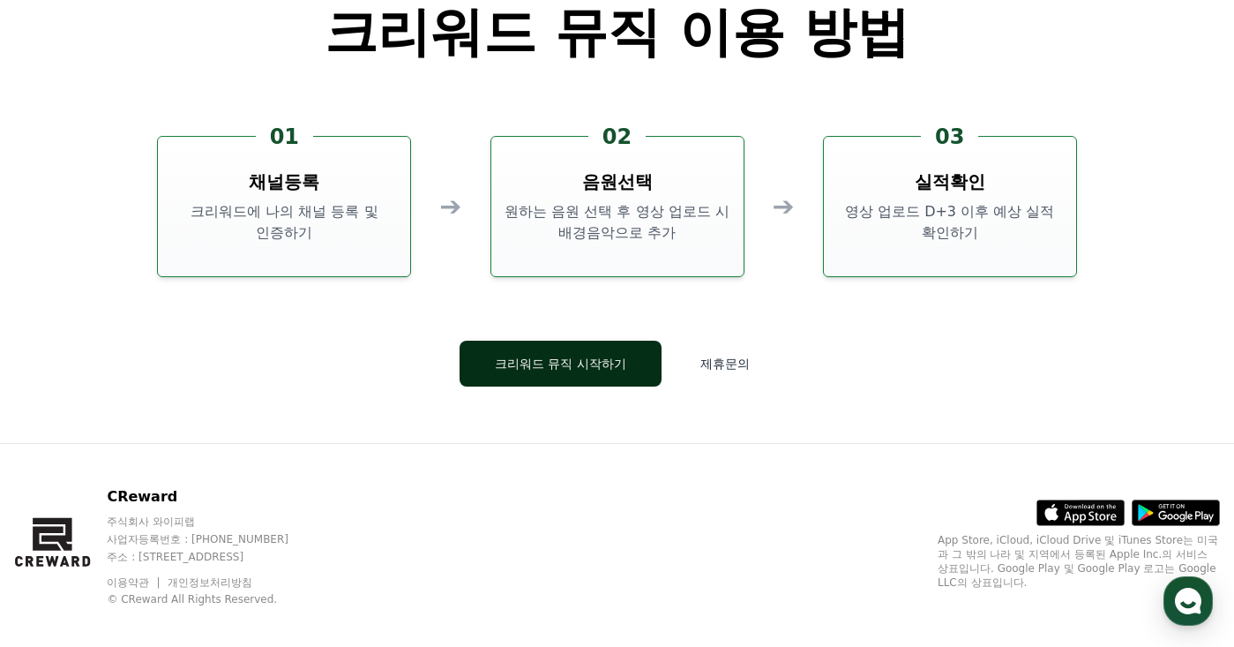 This screenshot has height=647, width=1234. Describe the element at coordinates (617, 137) in the screenshot. I see `div: 02` at that location.